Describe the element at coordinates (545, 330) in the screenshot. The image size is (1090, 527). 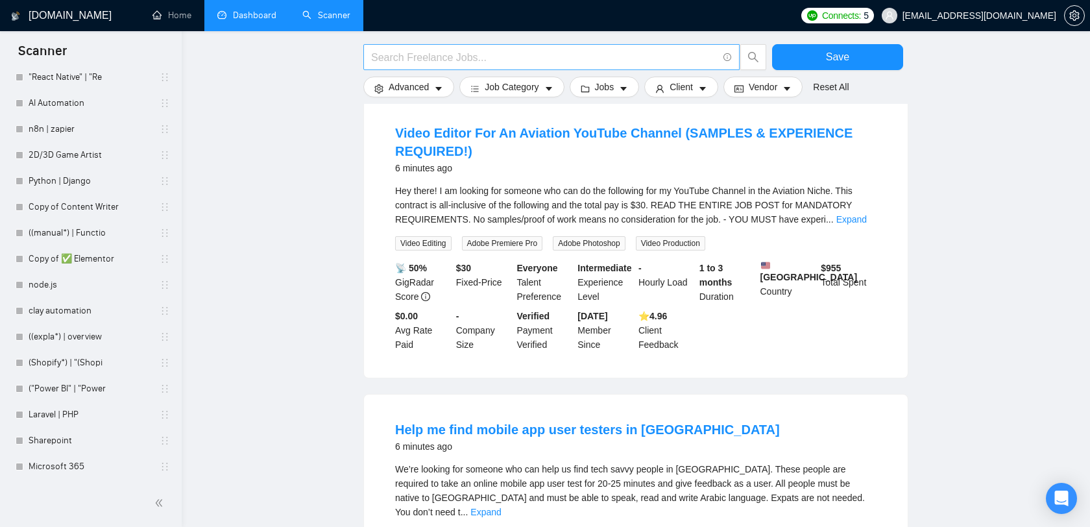
I see `div: Payment Verified` at that location.